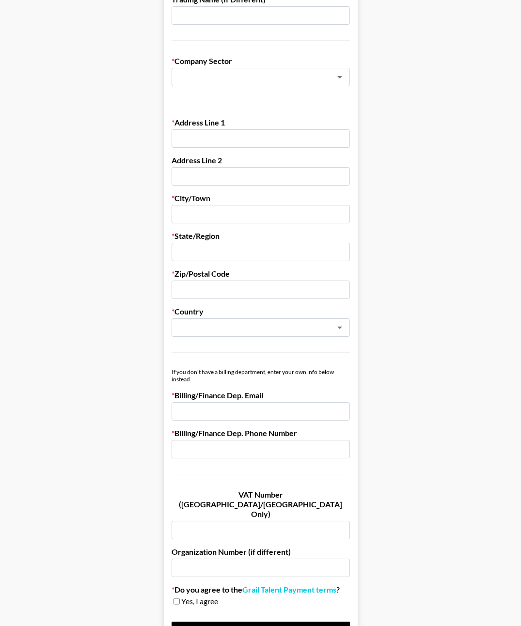 This screenshot has height=626, width=521. I want to click on label: Billing/Finance Dep. Email, so click(261, 395).